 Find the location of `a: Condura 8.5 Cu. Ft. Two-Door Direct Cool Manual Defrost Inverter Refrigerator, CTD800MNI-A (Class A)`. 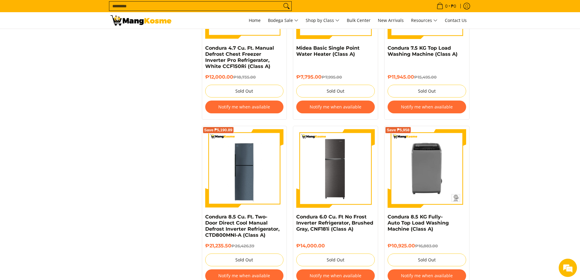

a: Condura 8.5 Cu. Ft. Two-Door Direct Cool Manual Defrost Inverter Refrigerator, CTD800MNI-A (Class A) is located at coordinates (242, 225).